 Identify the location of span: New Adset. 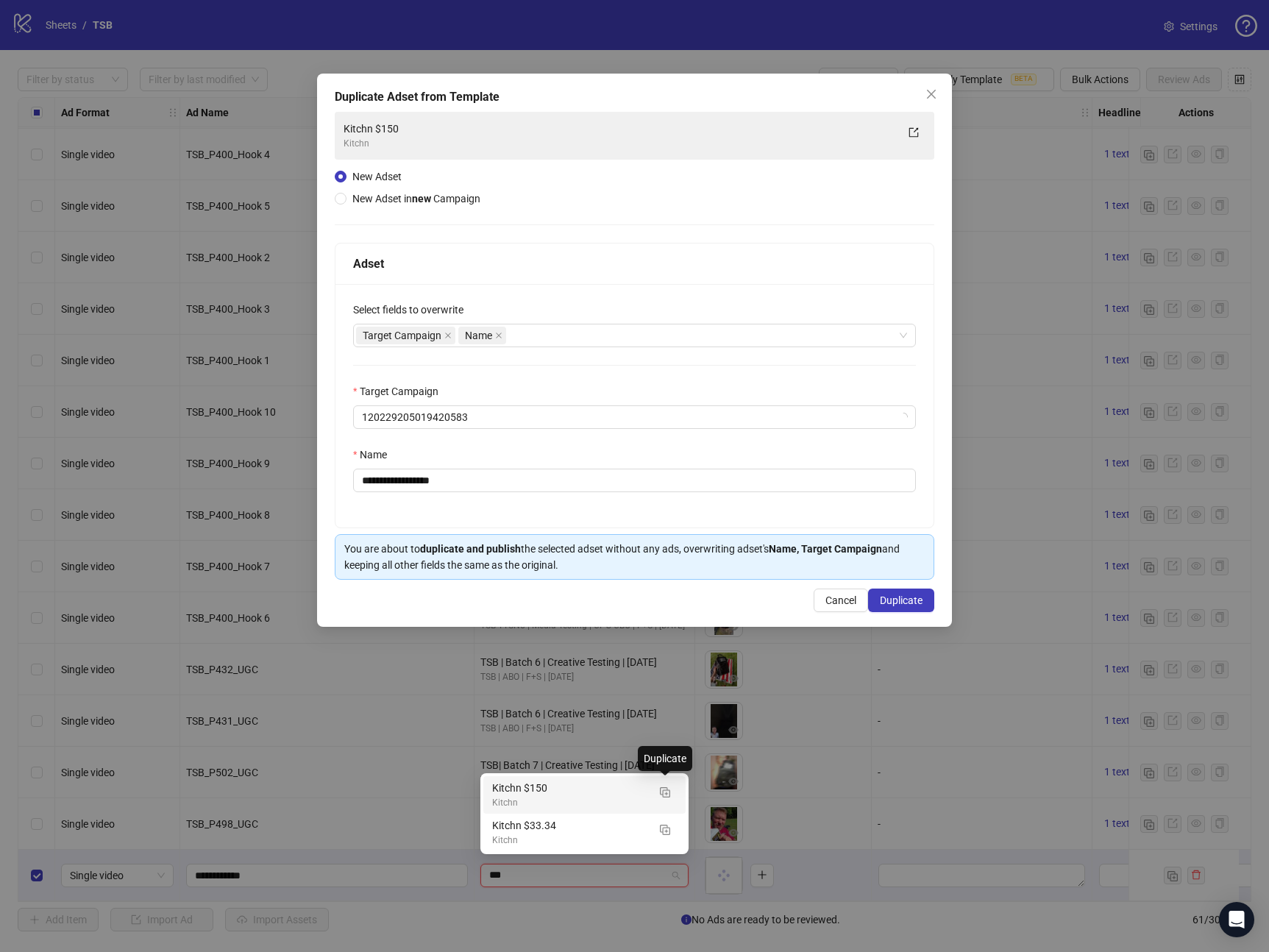
(377, 177).